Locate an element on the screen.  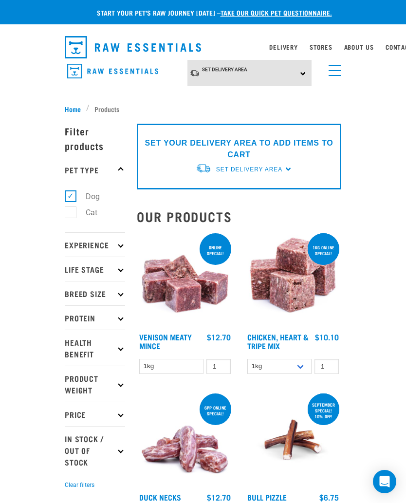
p: Filter products is located at coordinates (95, 138).